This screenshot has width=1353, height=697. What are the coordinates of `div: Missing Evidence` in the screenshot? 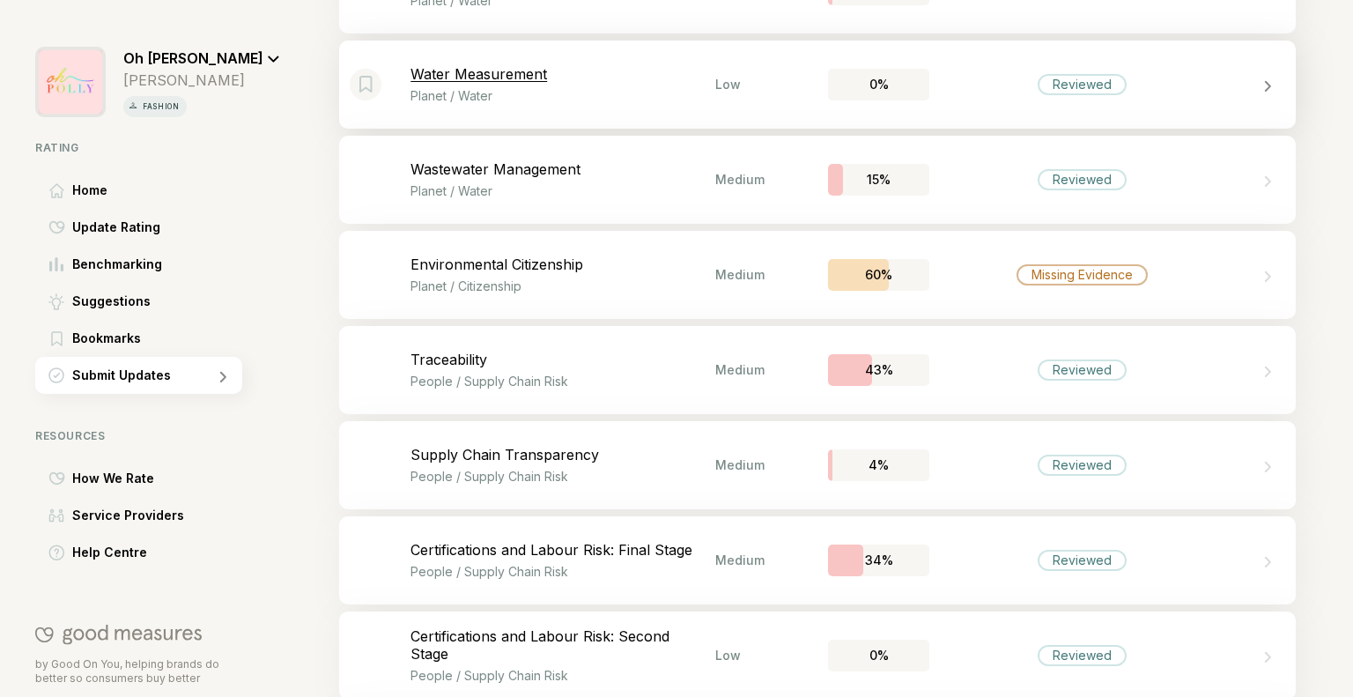 It's located at (1082, 275).